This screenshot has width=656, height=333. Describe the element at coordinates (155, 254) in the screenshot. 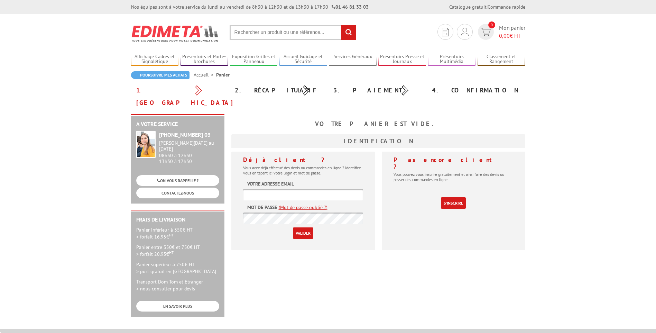

I see `span: > forfait 20.95€` at that location.